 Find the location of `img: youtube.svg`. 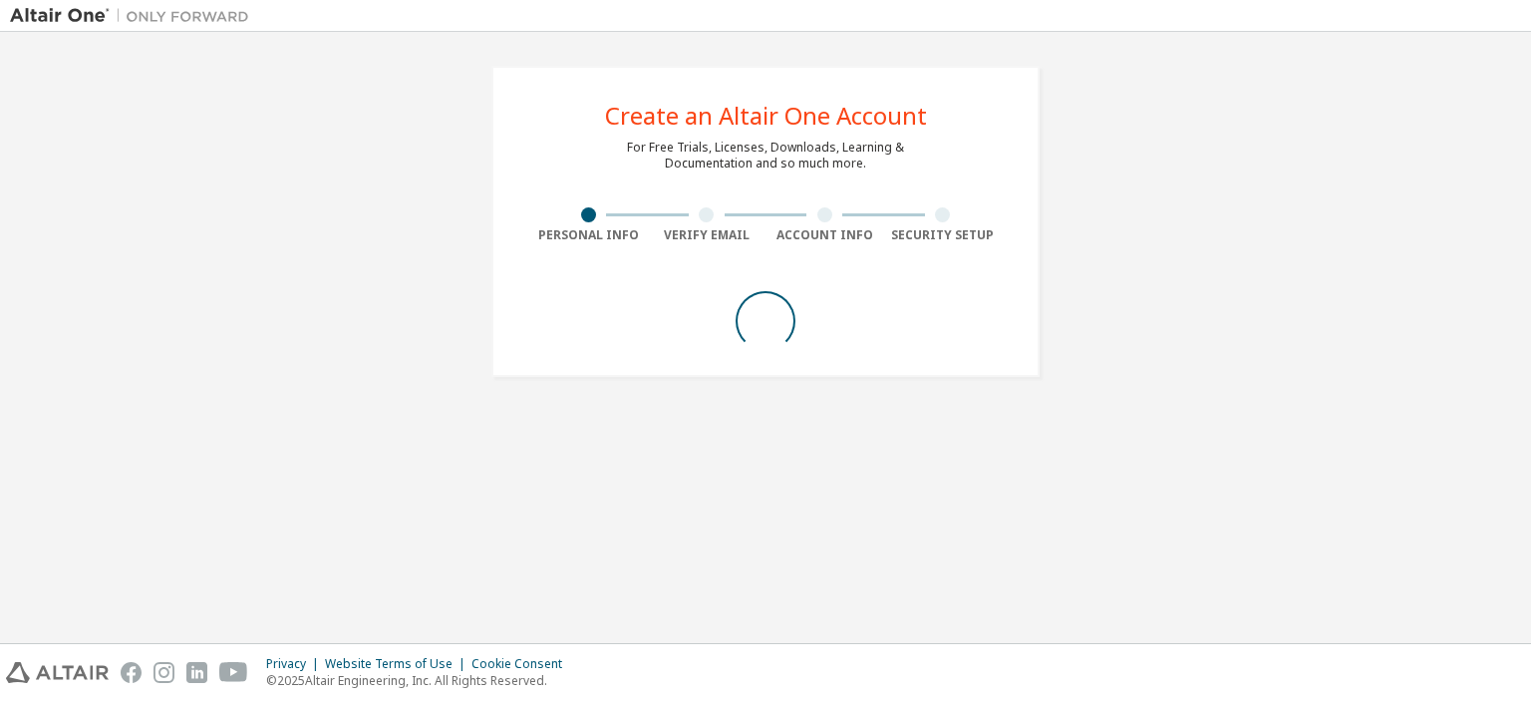

img: youtube.svg is located at coordinates (233, 672).